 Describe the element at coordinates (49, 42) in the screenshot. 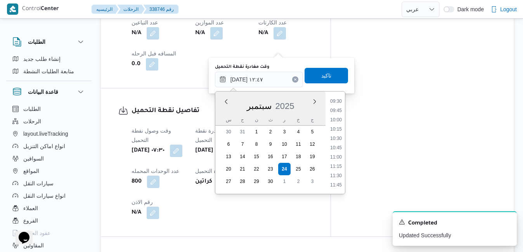

I see `button: الطلبات` at that location.